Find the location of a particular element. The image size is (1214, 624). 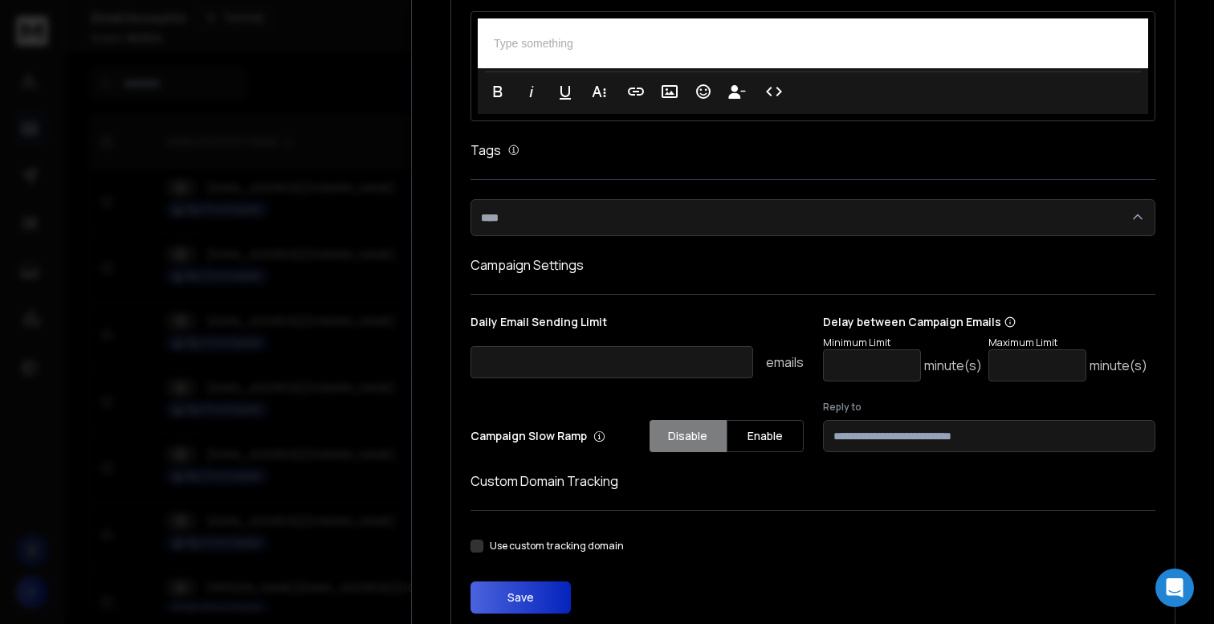

p: Maximum Limit is located at coordinates (1068, 343).